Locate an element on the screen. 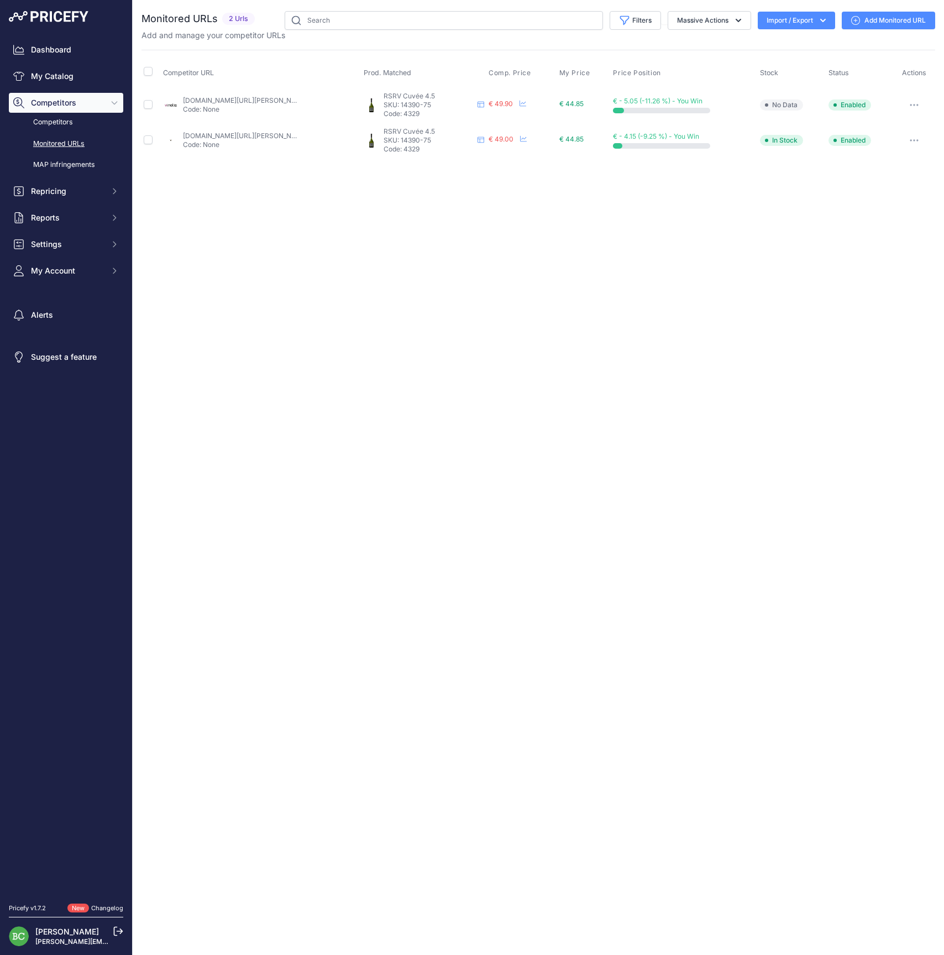  div: Pricefy v1.7.2 is located at coordinates (27, 908).